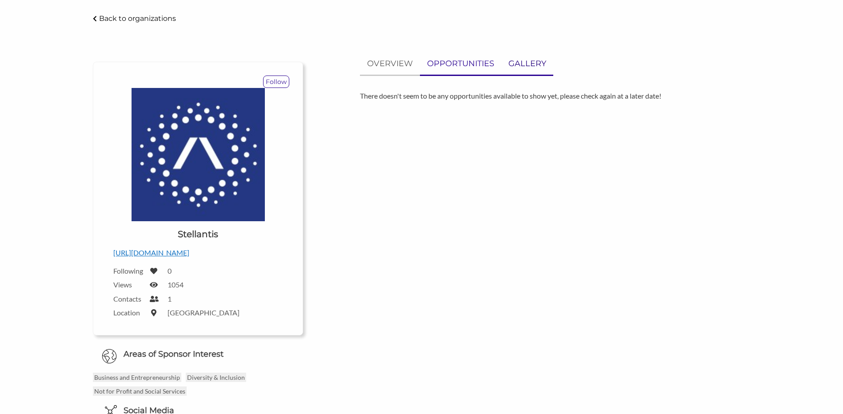 The image size is (843, 414). Describe the element at coordinates (140, 391) in the screenshot. I see `p: Not for Profit and Social Services` at that location.